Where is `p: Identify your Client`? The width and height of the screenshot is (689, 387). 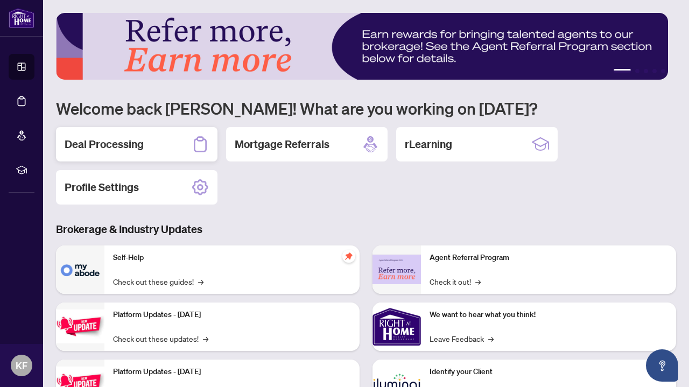
p: Identify your Client is located at coordinates (548, 372).